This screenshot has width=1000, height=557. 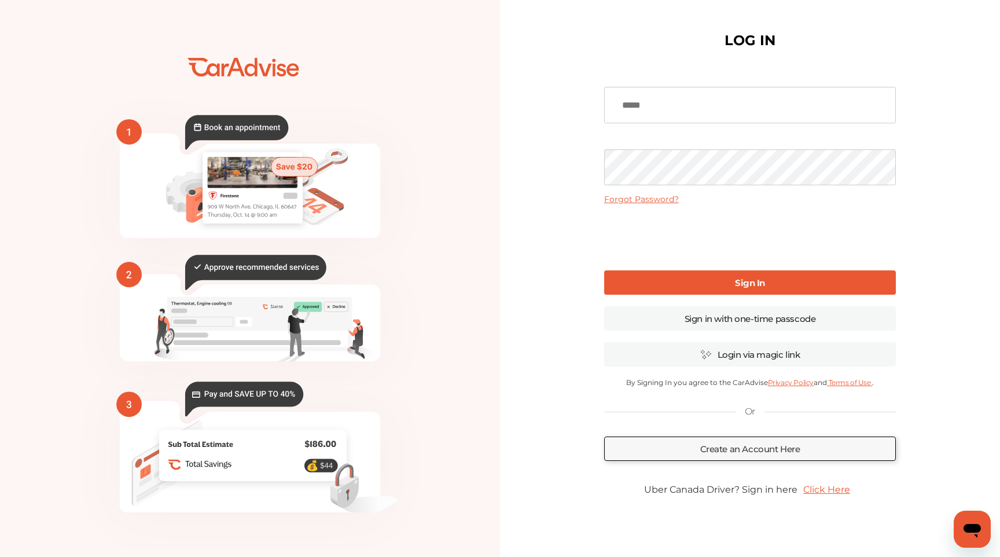 What do you see at coordinates (750, 282) in the screenshot?
I see `b: Sign In` at bounding box center [750, 282].